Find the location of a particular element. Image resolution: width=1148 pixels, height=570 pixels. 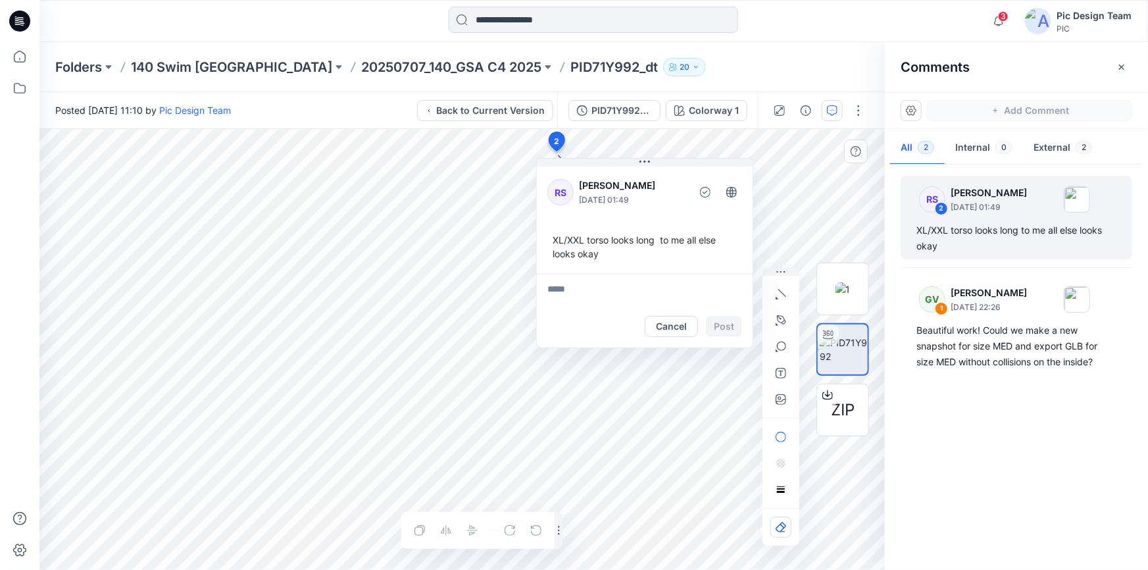

img: 1 is located at coordinates (843, 289).